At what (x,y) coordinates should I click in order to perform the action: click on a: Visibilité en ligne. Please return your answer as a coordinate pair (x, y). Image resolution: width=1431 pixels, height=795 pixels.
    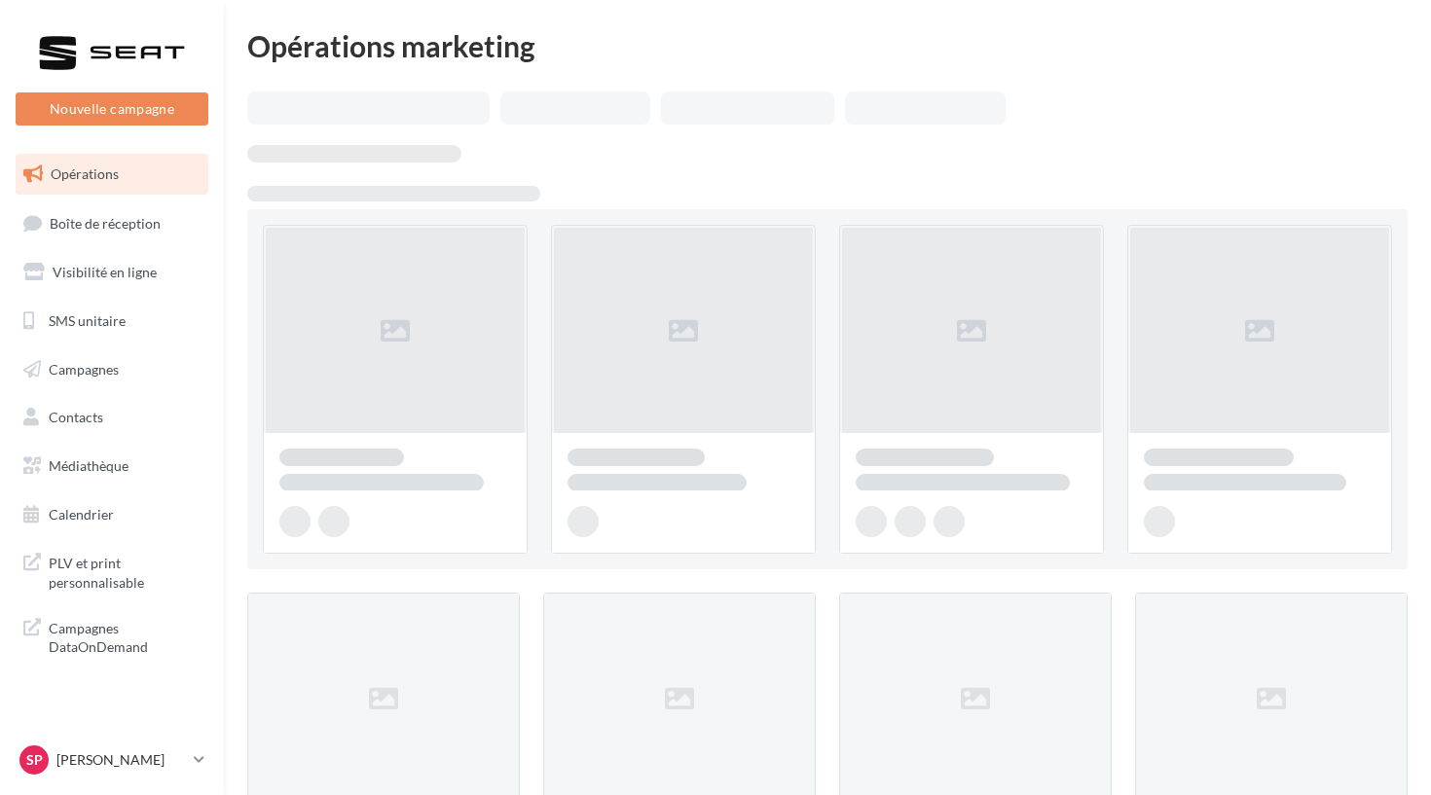
    Looking at the image, I should click on (112, 273).